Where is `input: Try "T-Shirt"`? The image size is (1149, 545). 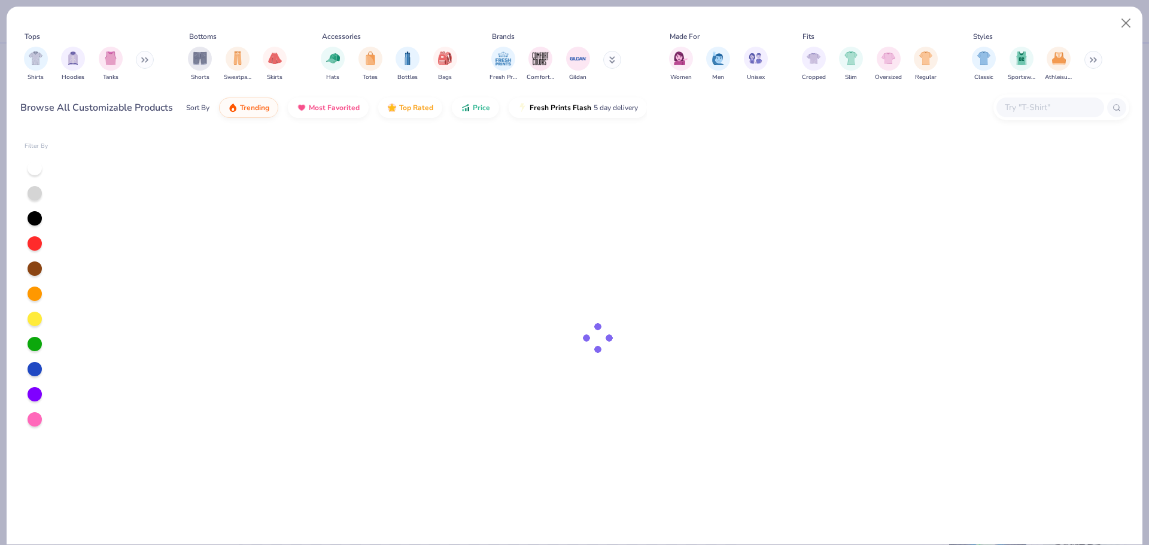 input: Try "T-Shirt" is located at coordinates (1050, 107).